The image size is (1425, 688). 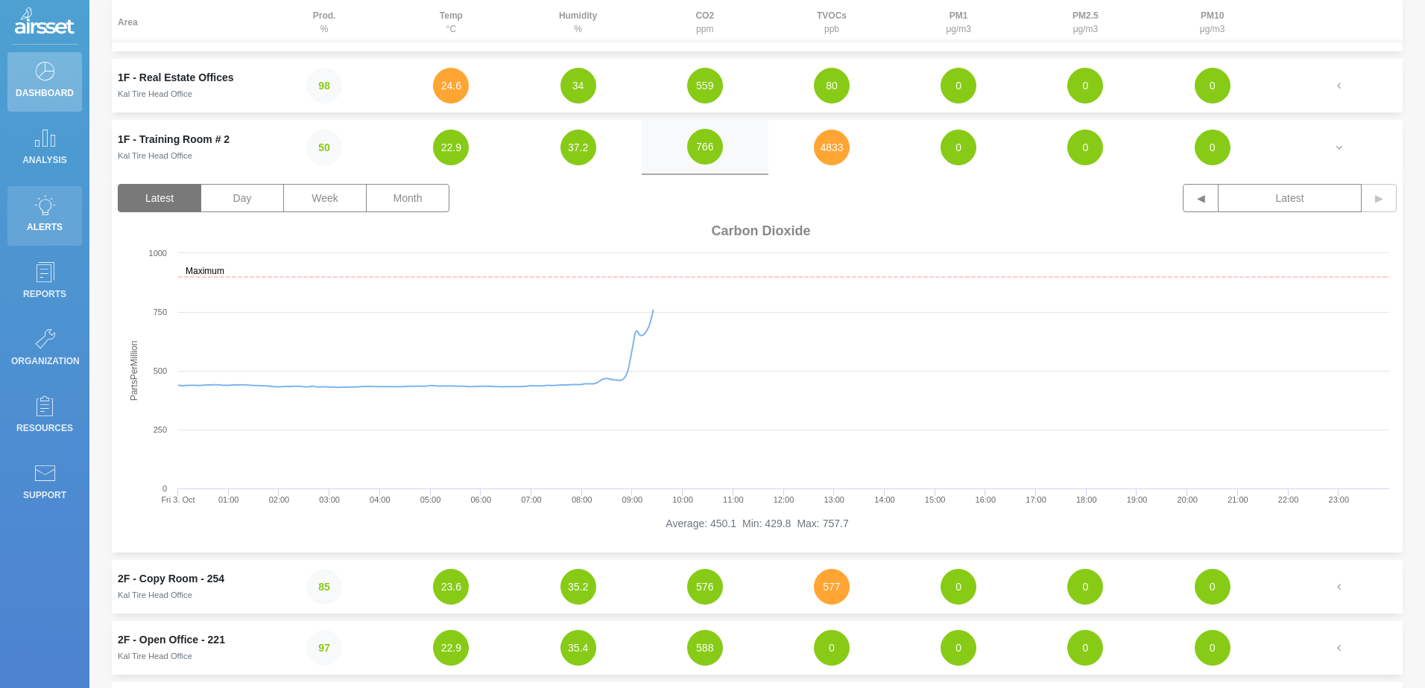 I want to click on text: 19:00, so click(x=1137, y=500).